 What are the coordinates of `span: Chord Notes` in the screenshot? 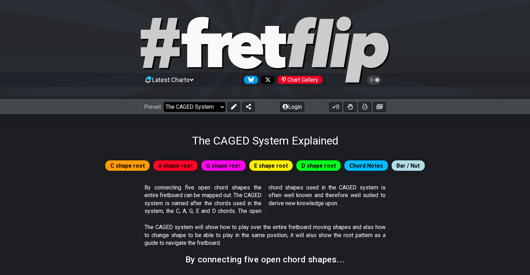 It's located at (366, 165).